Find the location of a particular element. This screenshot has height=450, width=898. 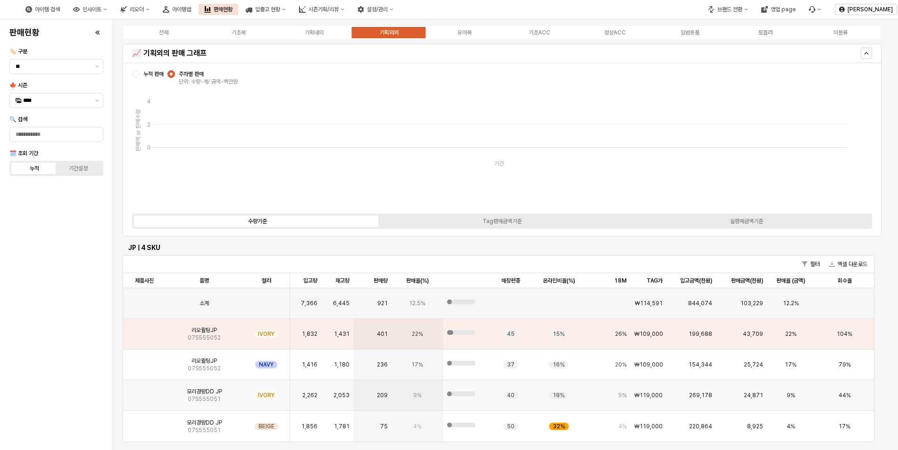

span: 1,832 is located at coordinates (309, 334).